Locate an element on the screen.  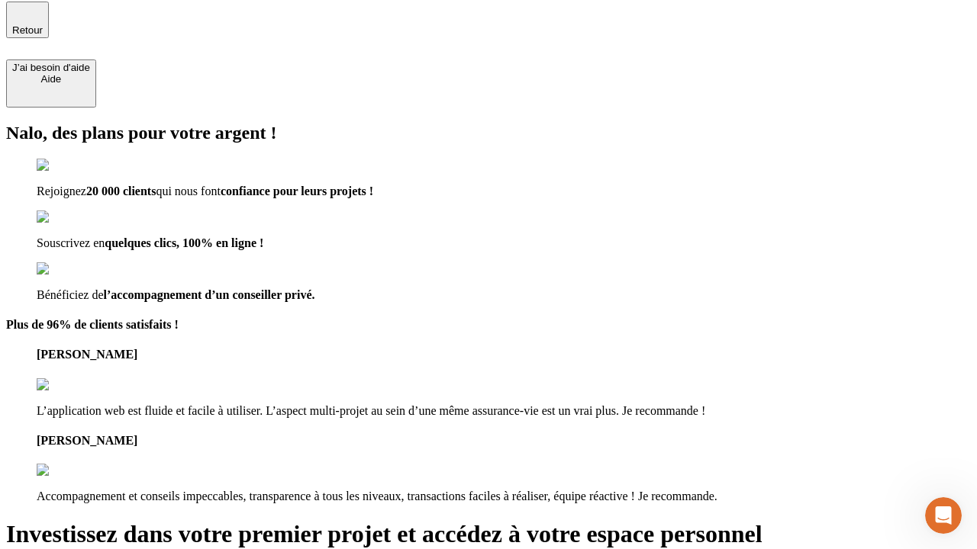
p: L’application web est fluide et facile à utiliser. L’aspect multi-projet au sein d’une même assur... is located at coordinates (504, 411).